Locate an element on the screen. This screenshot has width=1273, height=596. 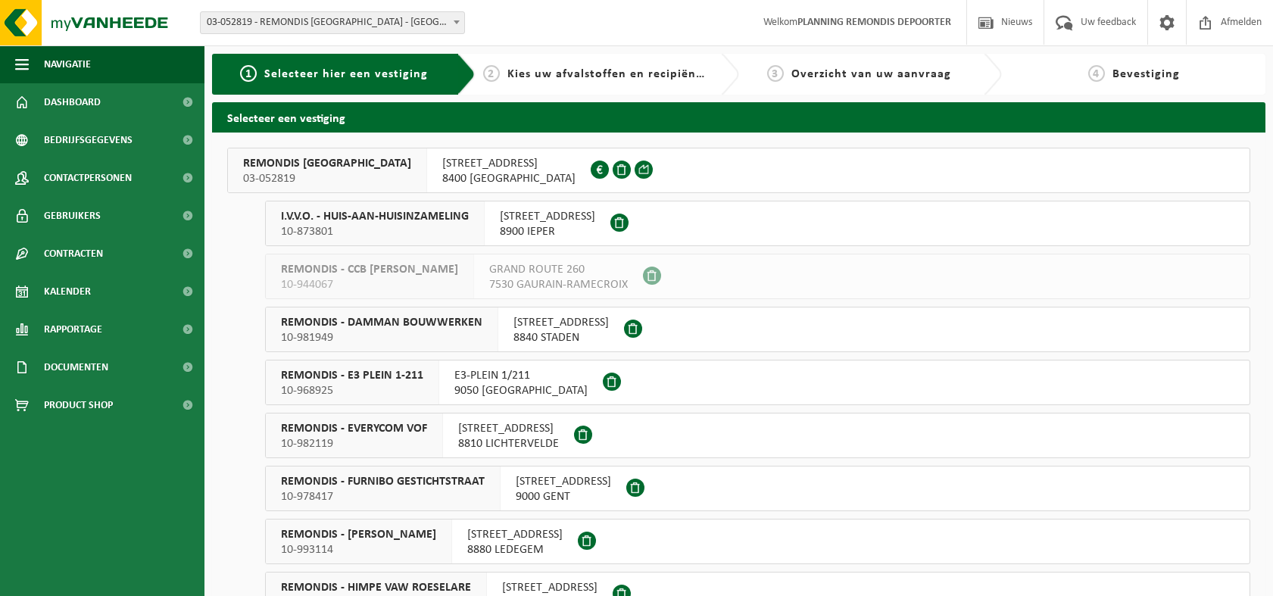
span: Bedrijfsgegevens is located at coordinates (88, 140).